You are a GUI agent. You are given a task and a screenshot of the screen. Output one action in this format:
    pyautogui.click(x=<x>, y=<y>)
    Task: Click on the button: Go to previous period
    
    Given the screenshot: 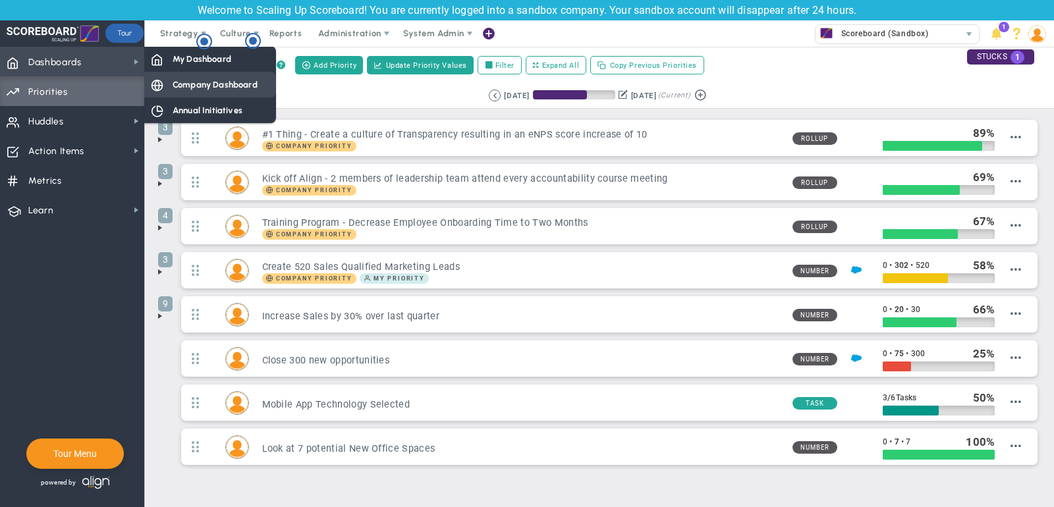 What is the action you would take?
    pyautogui.click(x=495, y=96)
    